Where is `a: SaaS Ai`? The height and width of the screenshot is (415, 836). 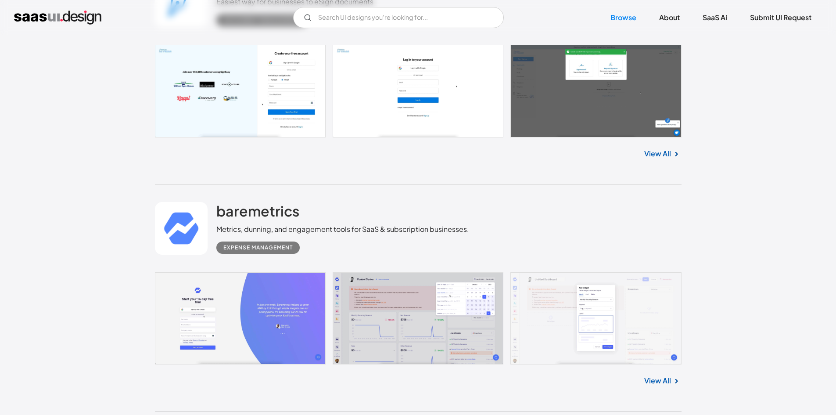 a: SaaS Ai is located at coordinates (715, 18).